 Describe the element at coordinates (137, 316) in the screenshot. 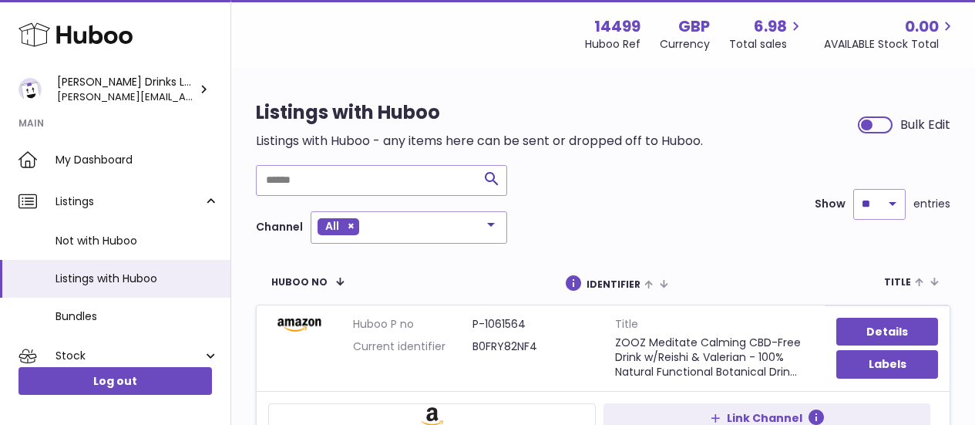

I see `span: Bundles` at that location.